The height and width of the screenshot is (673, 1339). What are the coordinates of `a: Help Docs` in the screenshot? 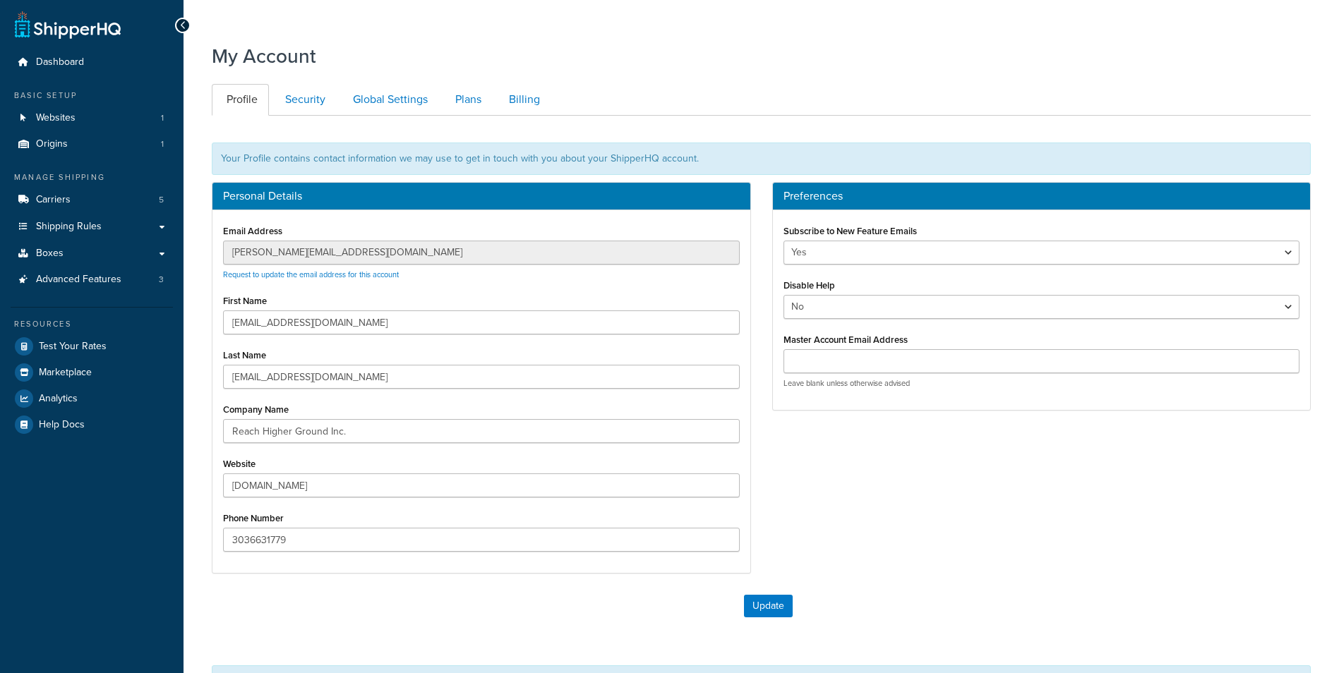 It's located at (92, 425).